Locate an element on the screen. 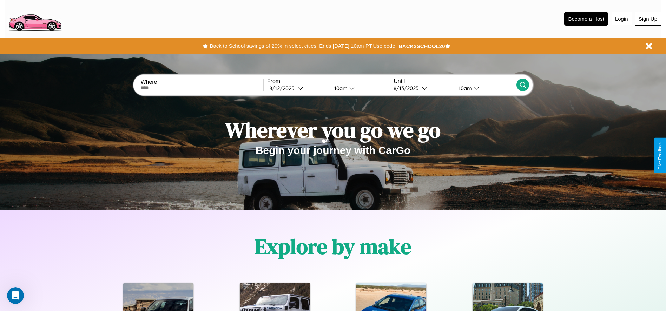  button: Login is located at coordinates (622, 19).